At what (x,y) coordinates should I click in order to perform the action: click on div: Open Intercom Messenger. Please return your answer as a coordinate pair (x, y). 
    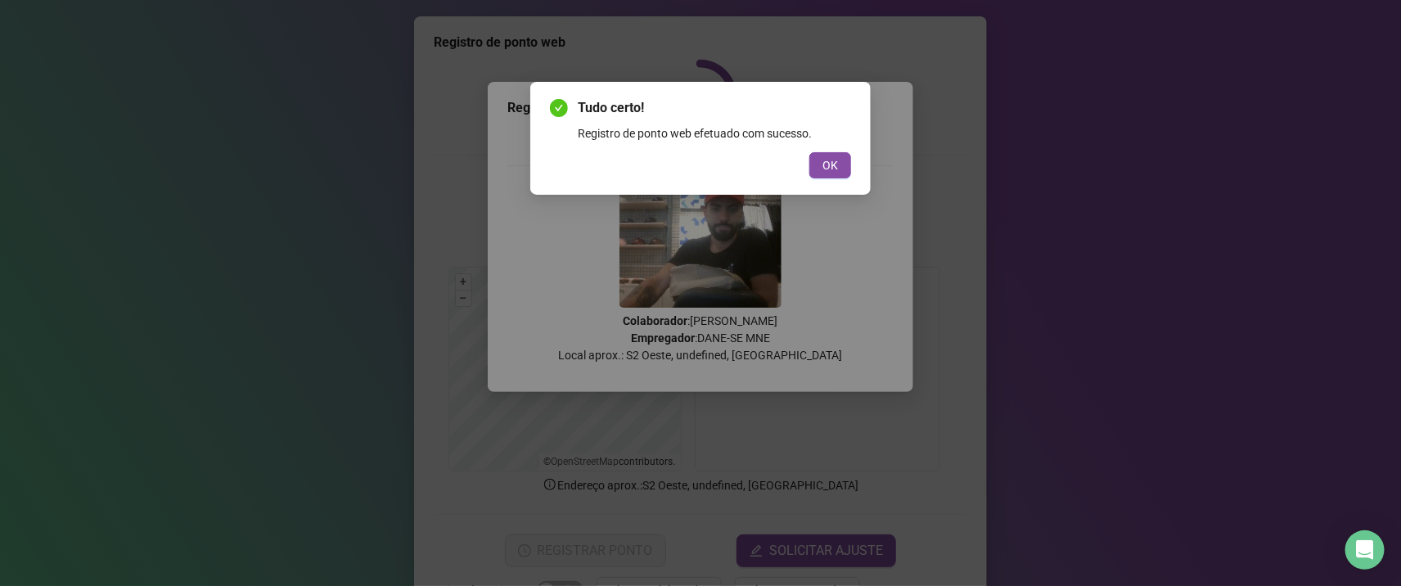
    Looking at the image, I should click on (1365, 550).